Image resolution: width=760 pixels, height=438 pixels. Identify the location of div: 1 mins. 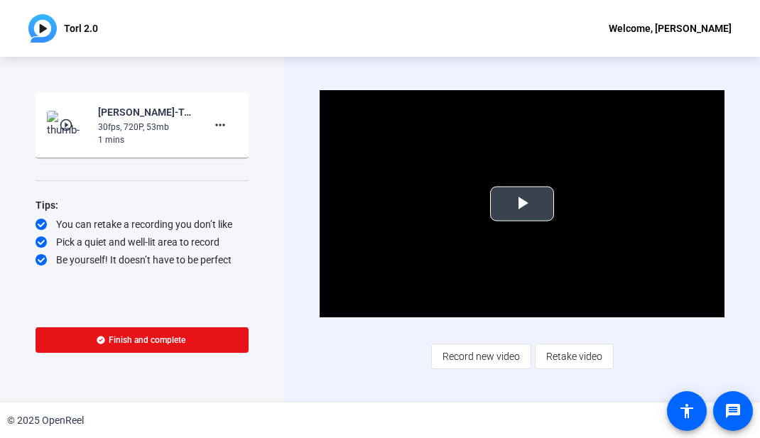
(146, 140).